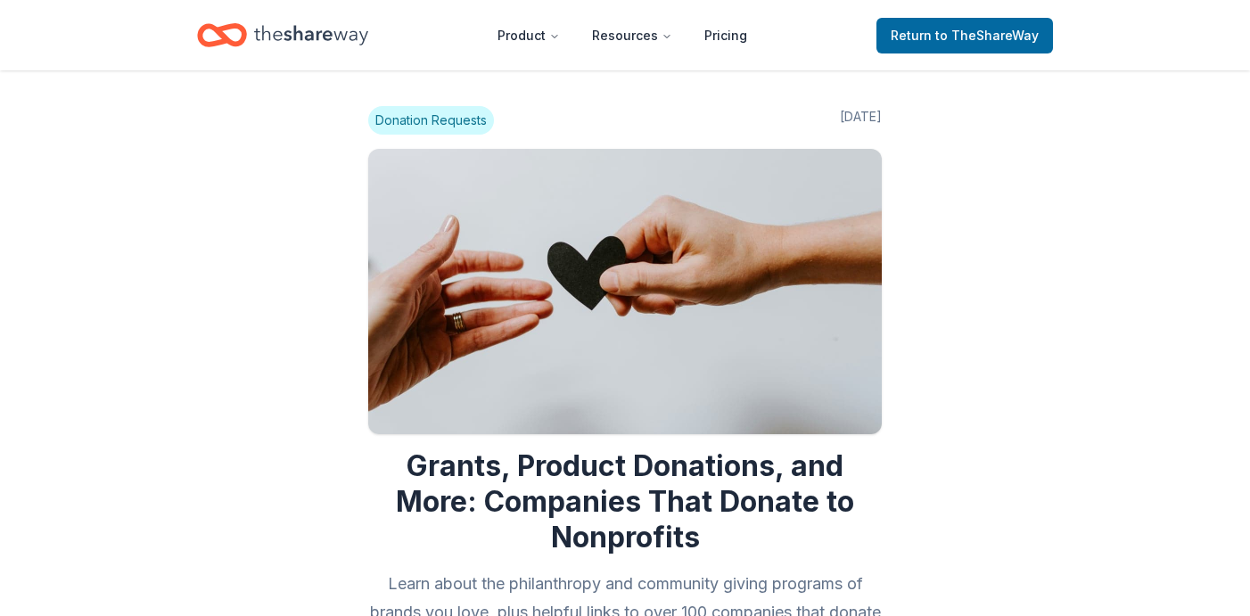 The height and width of the screenshot is (616, 1250). Describe the element at coordinates (625, 502) in the screenshot. I see `h1: Grants, Product Donations, and More: Companies That Donate to Nonprofits` at that location.